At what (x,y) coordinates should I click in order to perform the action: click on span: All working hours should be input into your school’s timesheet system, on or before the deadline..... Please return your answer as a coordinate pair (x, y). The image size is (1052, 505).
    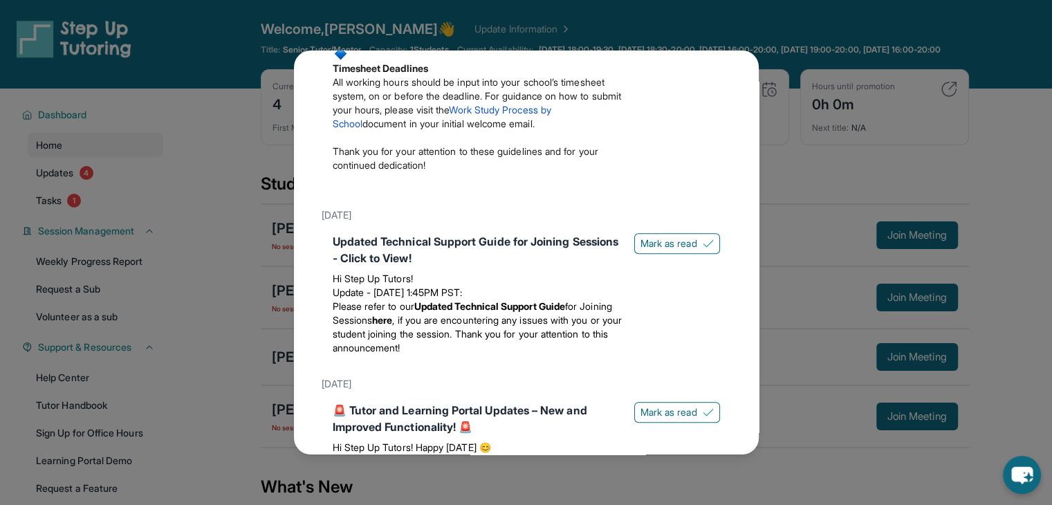
    Looking at the image, I should click on (477, 95).